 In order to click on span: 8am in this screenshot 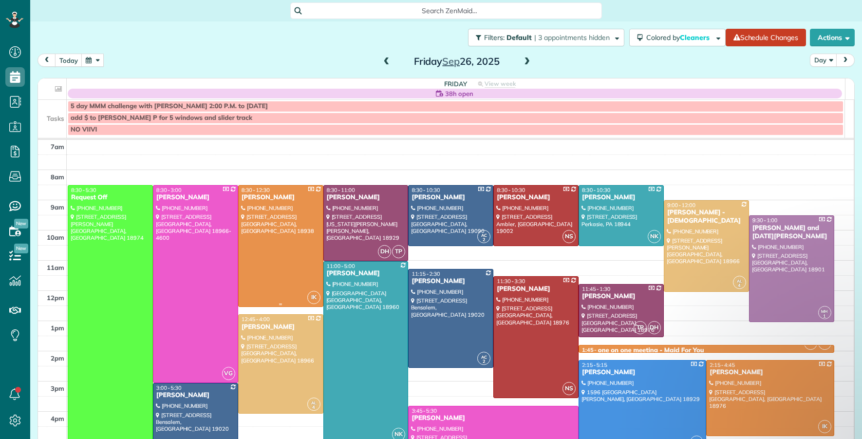, I will do `click(57, 177)`.